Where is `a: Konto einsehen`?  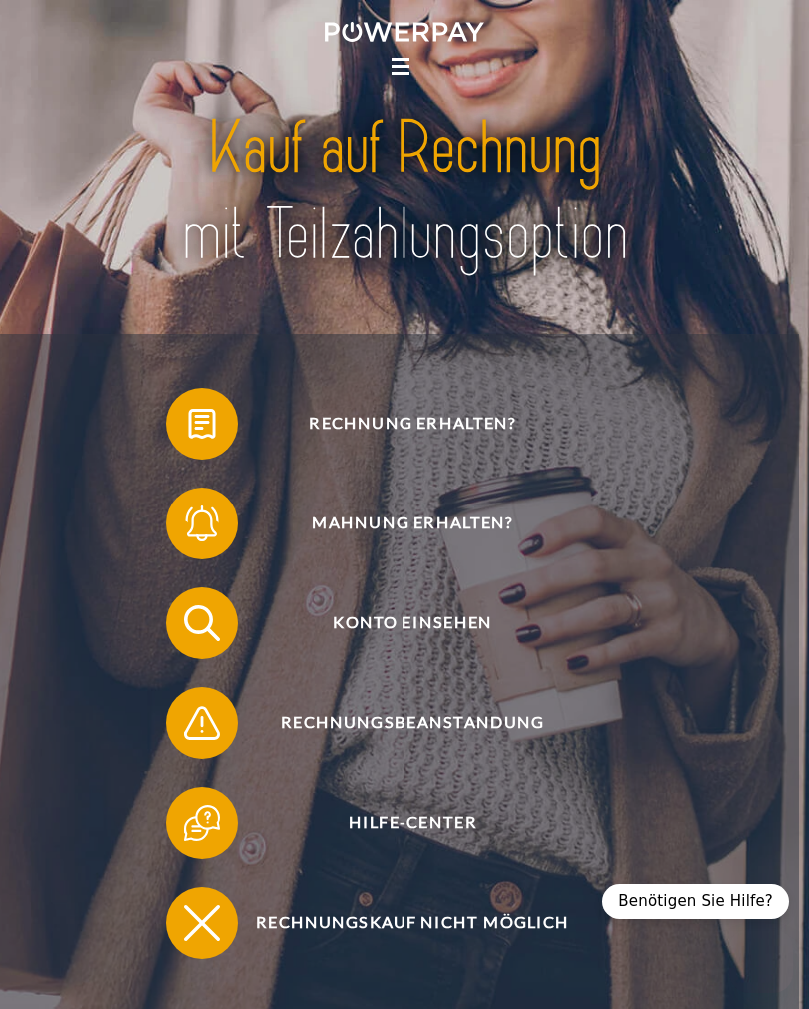
a: Konto einsehen is located at coordinates (399, 623).